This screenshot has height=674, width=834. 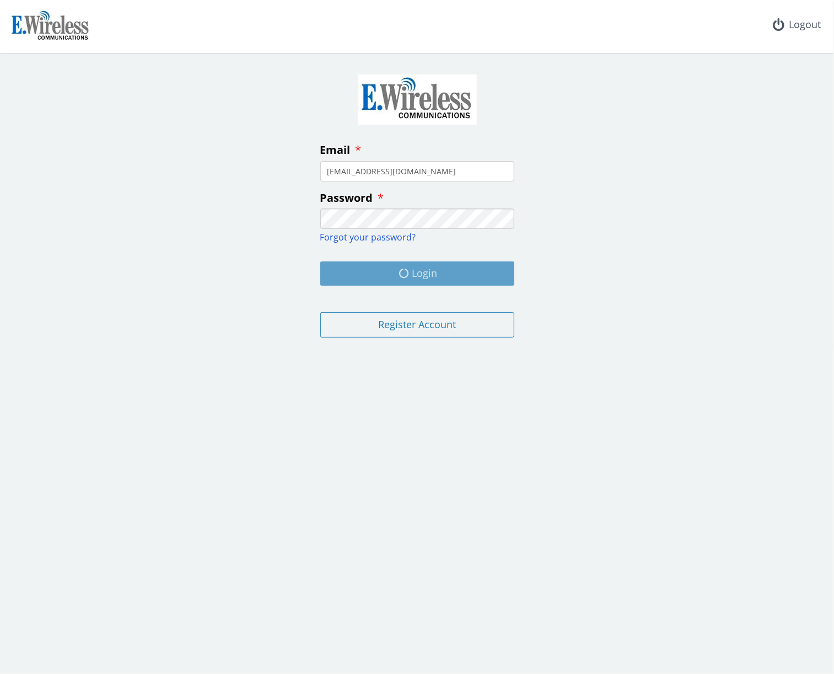 What do you see at coordinates (417, 171) in the screenshot?
I see `input: enter your email address` at bounding box center [417, 171].